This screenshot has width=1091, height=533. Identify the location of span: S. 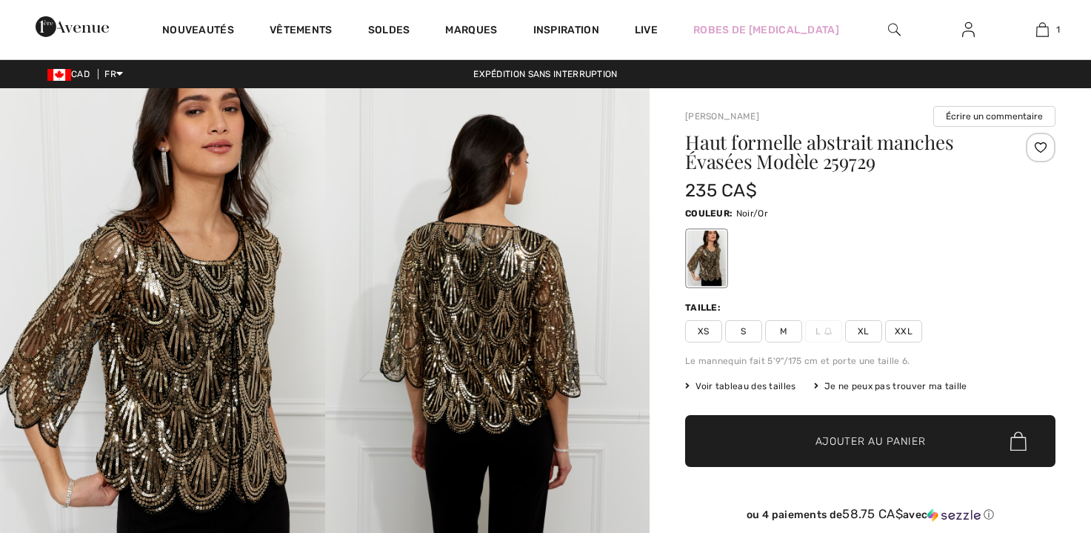
(744, 331).